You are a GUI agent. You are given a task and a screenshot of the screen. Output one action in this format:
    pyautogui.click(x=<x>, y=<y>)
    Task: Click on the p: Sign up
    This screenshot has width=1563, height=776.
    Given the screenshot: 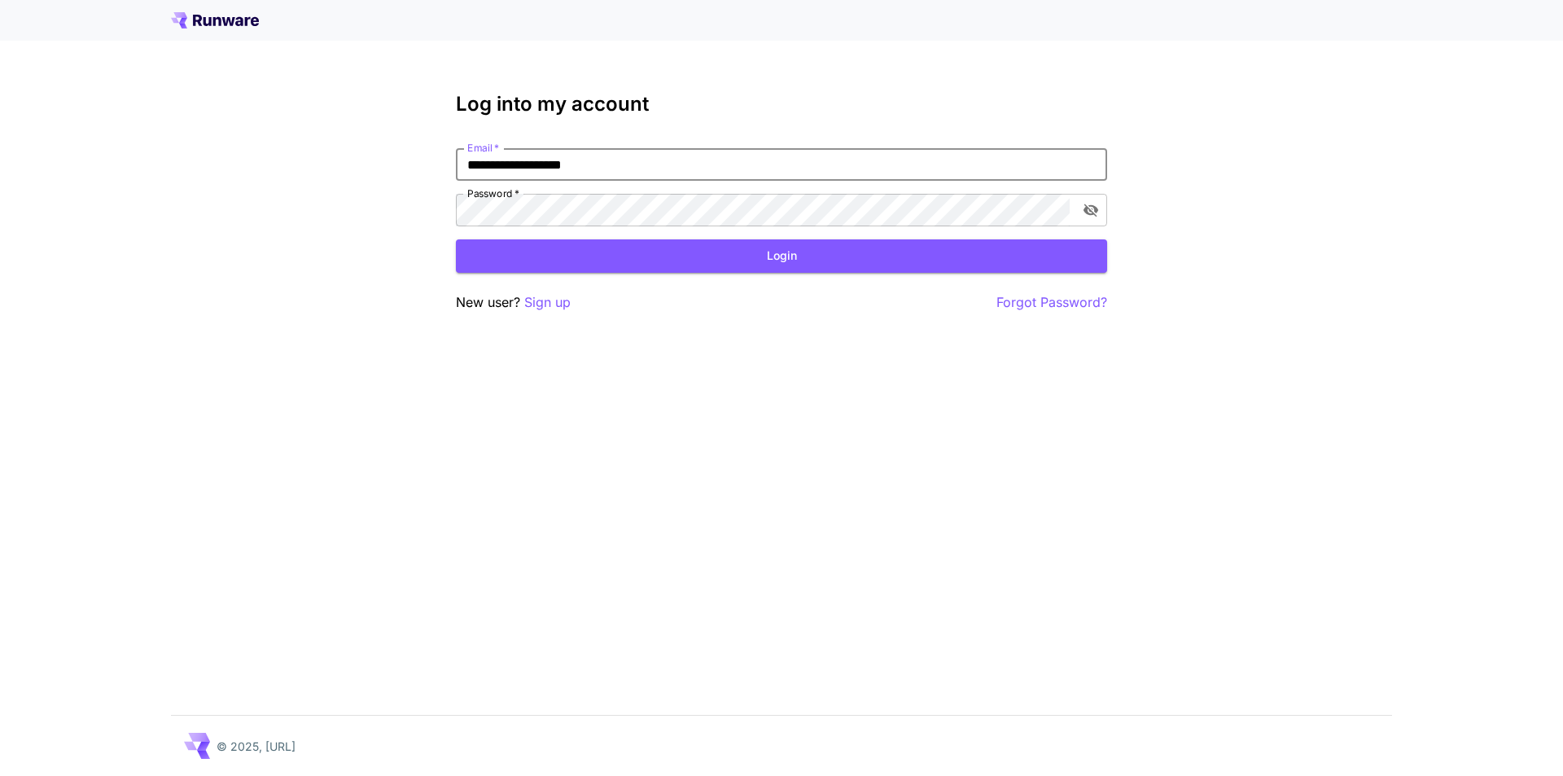 What is the action you would take?
    pyautogui.click(x=547, y=302)
    